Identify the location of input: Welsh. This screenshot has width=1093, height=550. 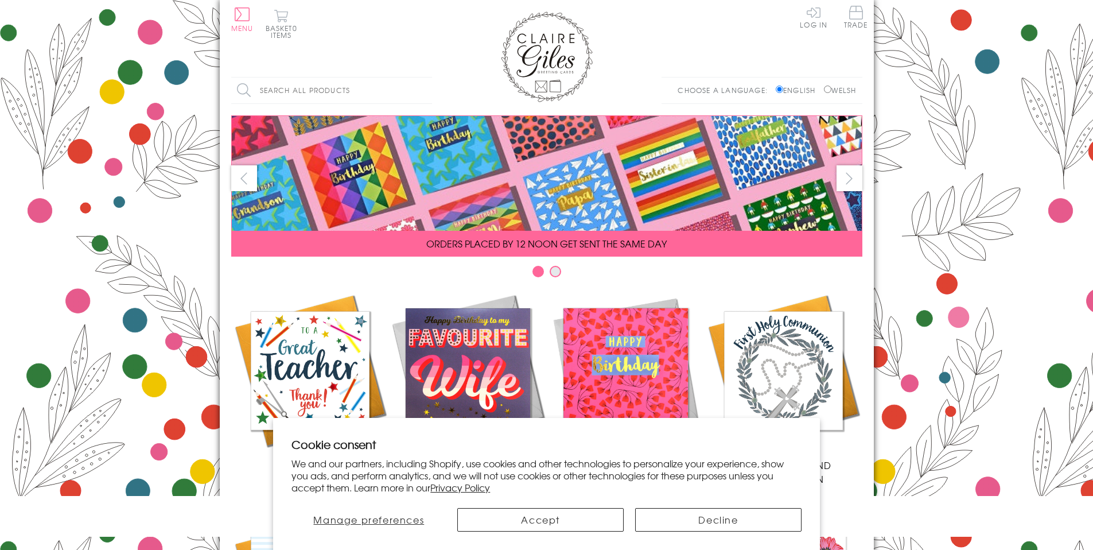
(828, 89).